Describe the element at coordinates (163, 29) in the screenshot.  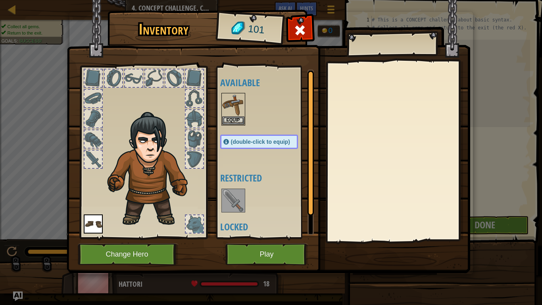
I see `h1: Inventory` at that location.